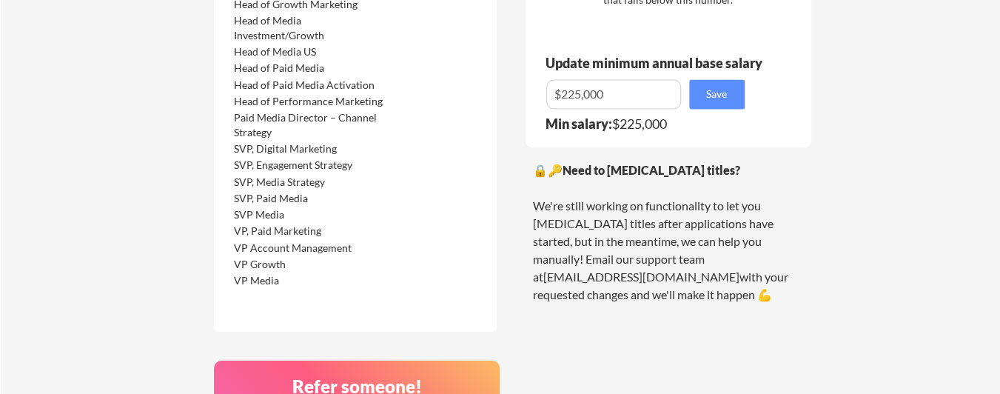 The image size is (1000, 394). What do you see at coordinates (312, 149) in the screenshot?
I see `div: SVP, Digital Marketing` at bounding box center [312, 149].